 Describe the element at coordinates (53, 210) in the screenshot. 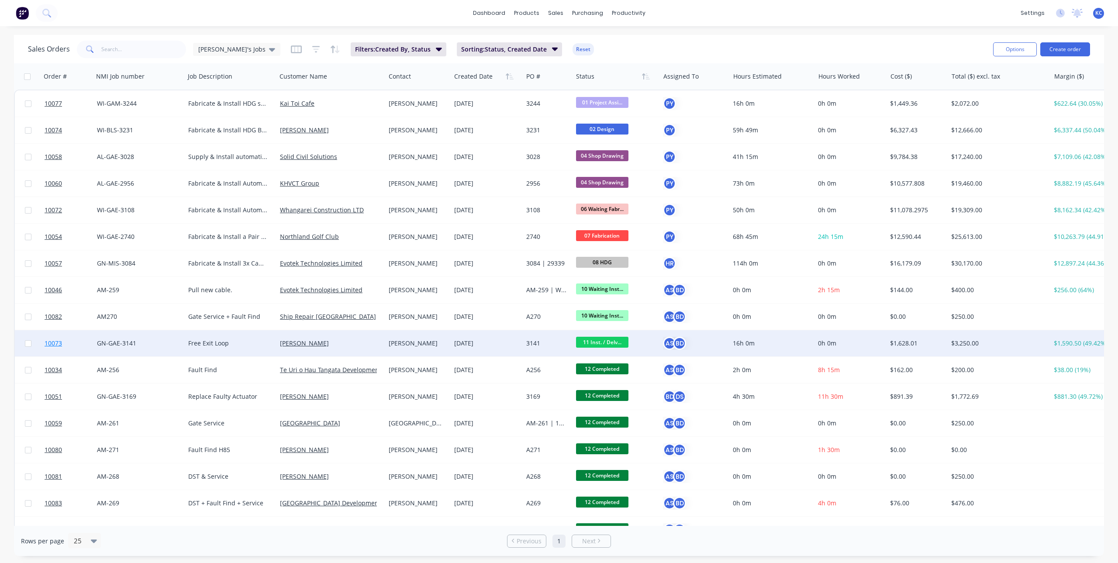

I see `span: 10072` at that location.